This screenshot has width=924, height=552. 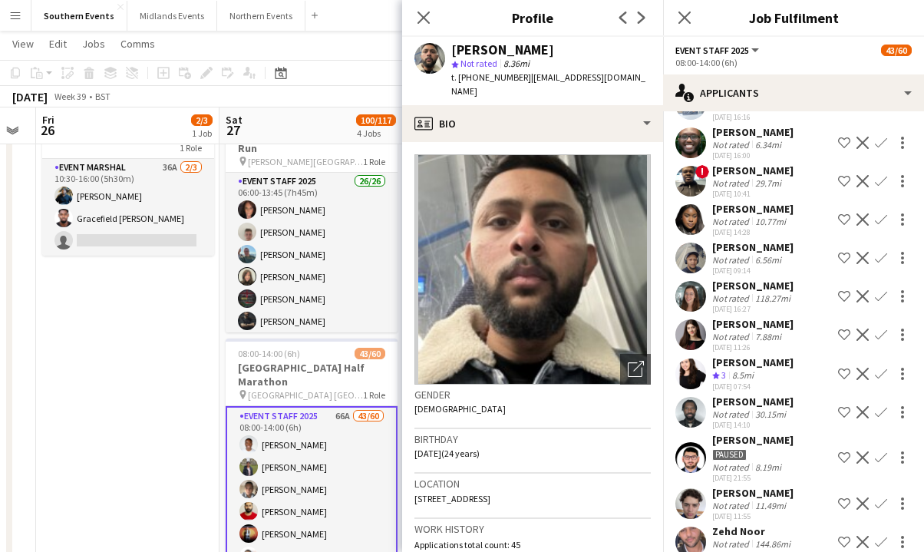 I want to click on h3: Job Fulfilment, so click(x=794, y=18).